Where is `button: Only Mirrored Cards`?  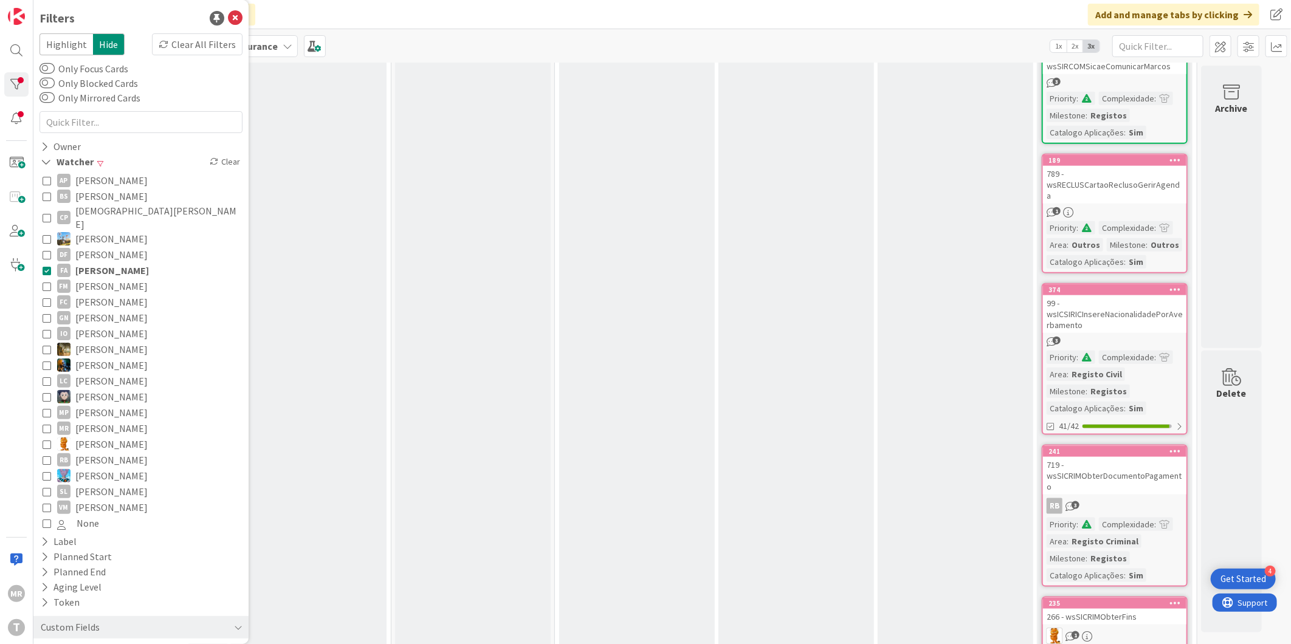
button: Only Mirrored Cards is located at coordinates (47, 98).